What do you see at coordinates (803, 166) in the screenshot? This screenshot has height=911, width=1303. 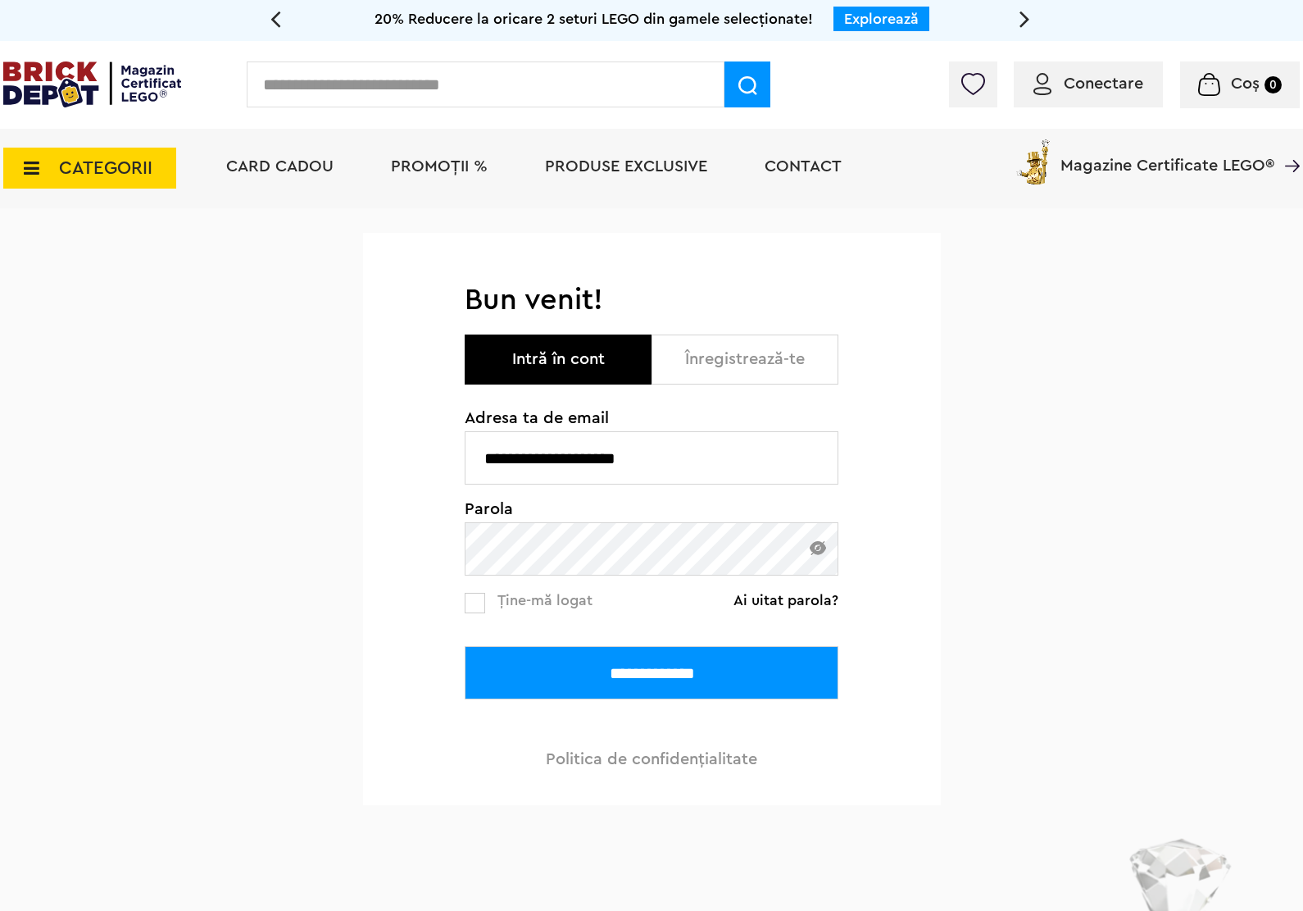 I see `span: Contact` at bounding box center [803, 166].